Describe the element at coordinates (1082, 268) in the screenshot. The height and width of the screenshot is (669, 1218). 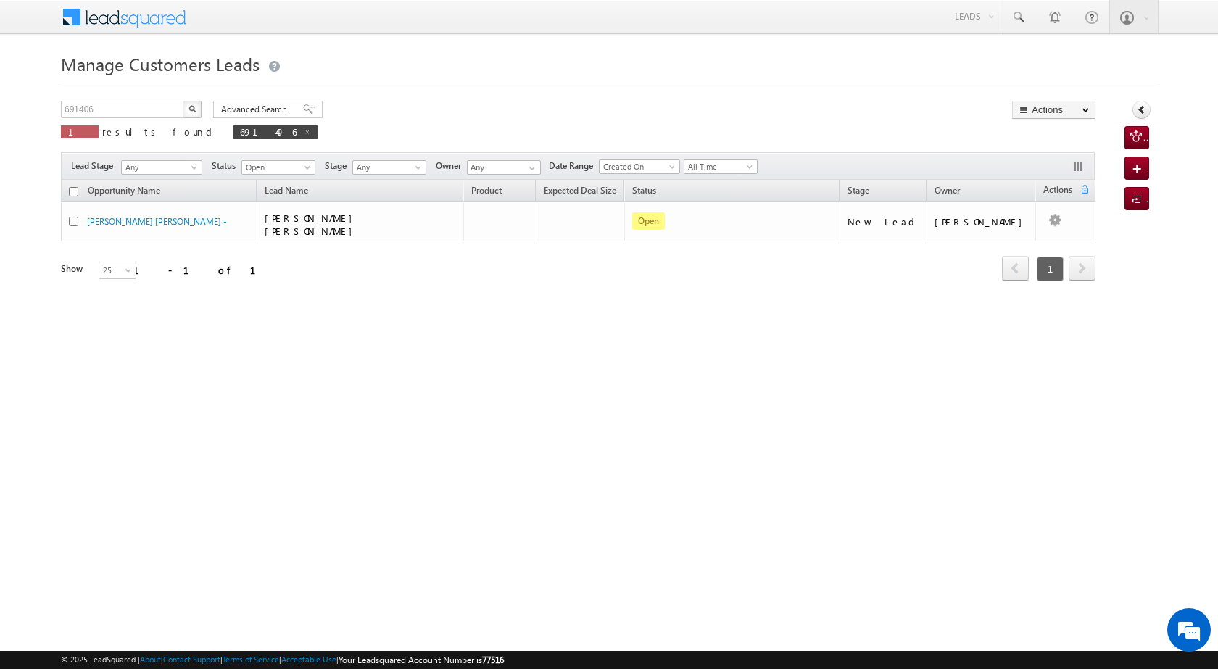
I see `span: next` at that location.